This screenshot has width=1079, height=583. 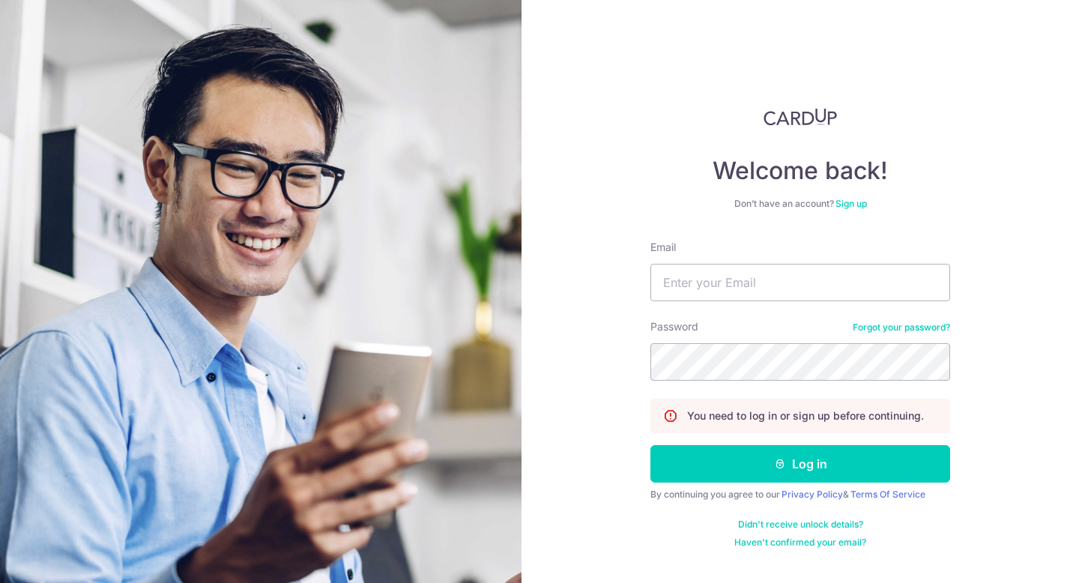 I want to click on input: Enter your Email, so click(x=800, y=283).